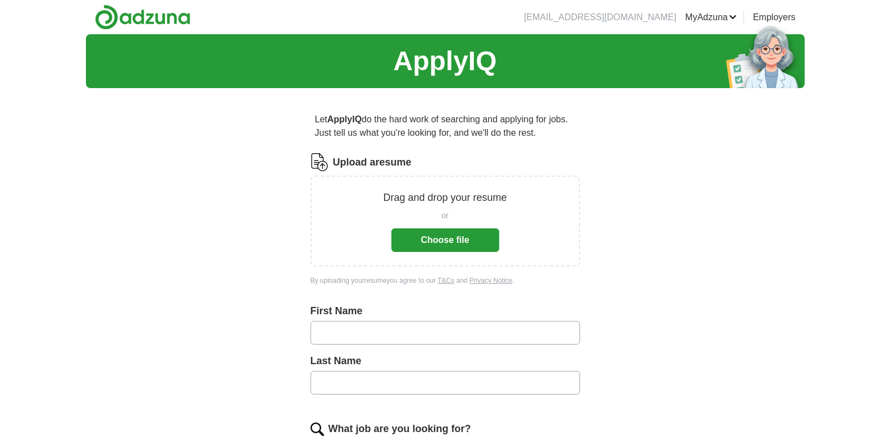 The image size is (890, 436). I want to click on img: Adzuna logo, so click(143, 17).